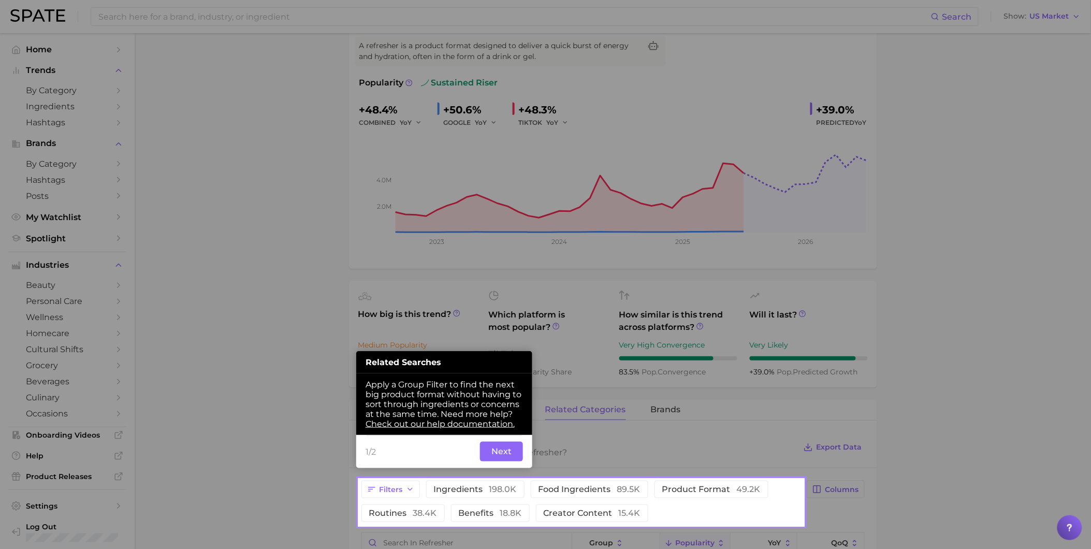 Image resolution: width=1091 pixels, height=549 pixels. Describe the element at coordinates (712, 489) in the screenshot. I see `span: product format` at that location.